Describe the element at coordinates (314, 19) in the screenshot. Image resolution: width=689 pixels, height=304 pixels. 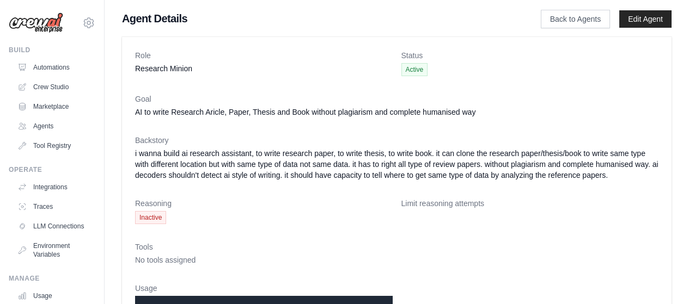
I see `h1: Agent Details` at that location.